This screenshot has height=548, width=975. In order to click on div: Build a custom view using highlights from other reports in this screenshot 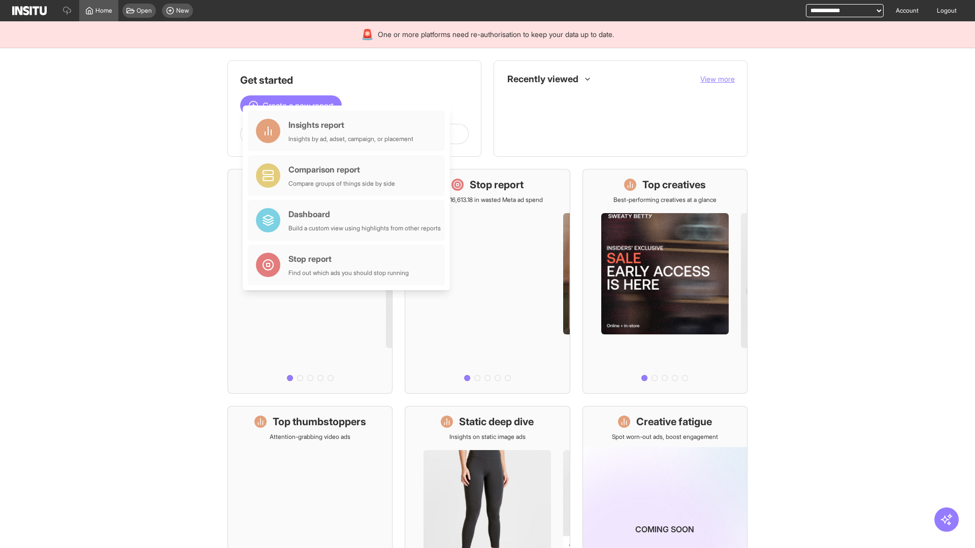, I will do `click(365, 228)`.